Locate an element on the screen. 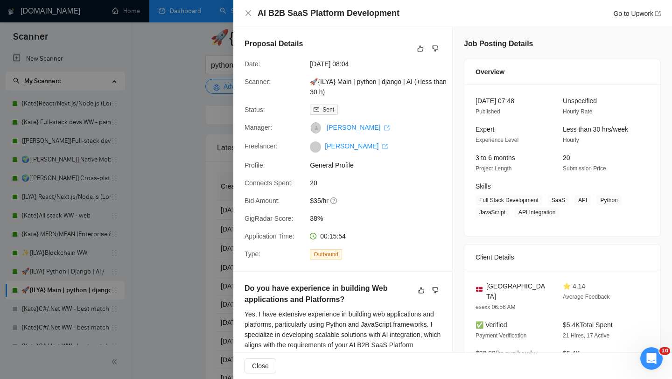 The width and height of the screenshot is (672, 379). span: question-circle is located at coordinates (334, 201).